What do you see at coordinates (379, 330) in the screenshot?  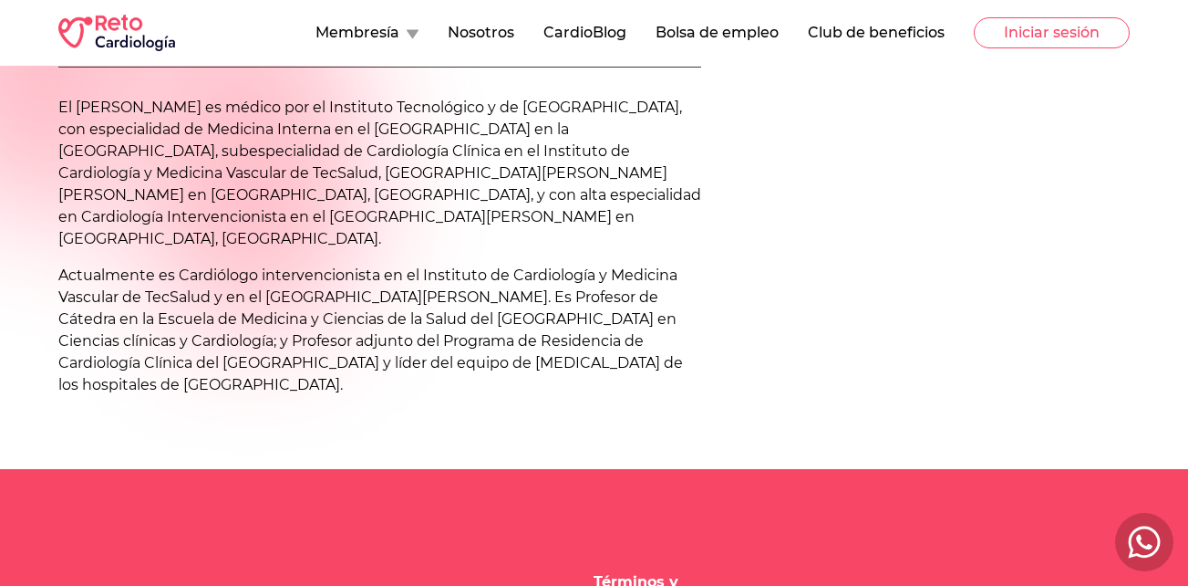 I see `p: Actualmente es Cardiólogo intervencionista en el Instituto de Cardiología y Medicina Vascular de ...` at bounding box center [379, 330].